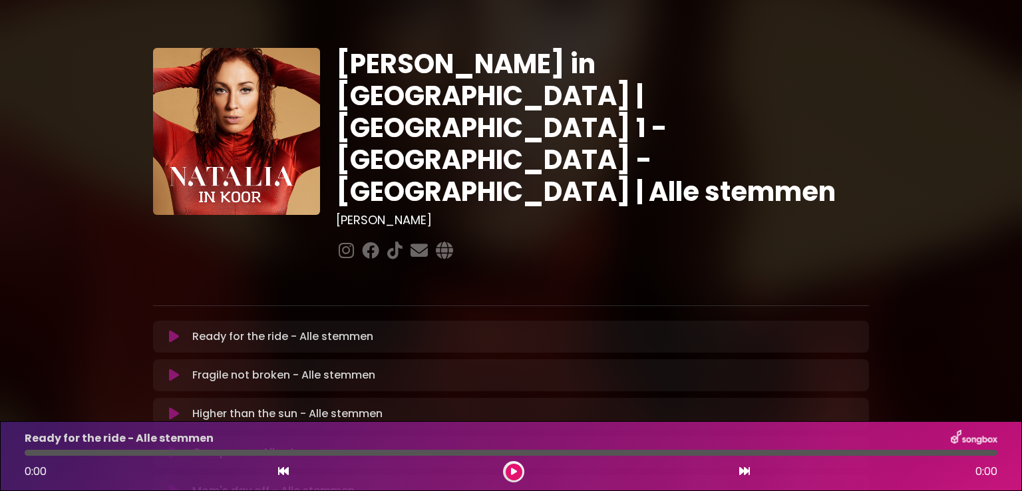  Describe the element at coordinates (284, 375) in the screenshot. I see `p: Fragile not broken - Alle stemmen` at that location.